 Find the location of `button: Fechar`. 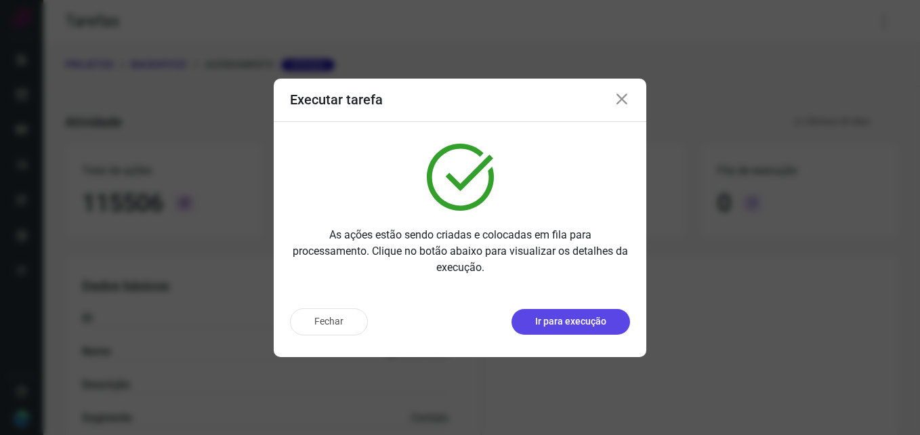

button: Fechar is located at coordinates (329, 322).